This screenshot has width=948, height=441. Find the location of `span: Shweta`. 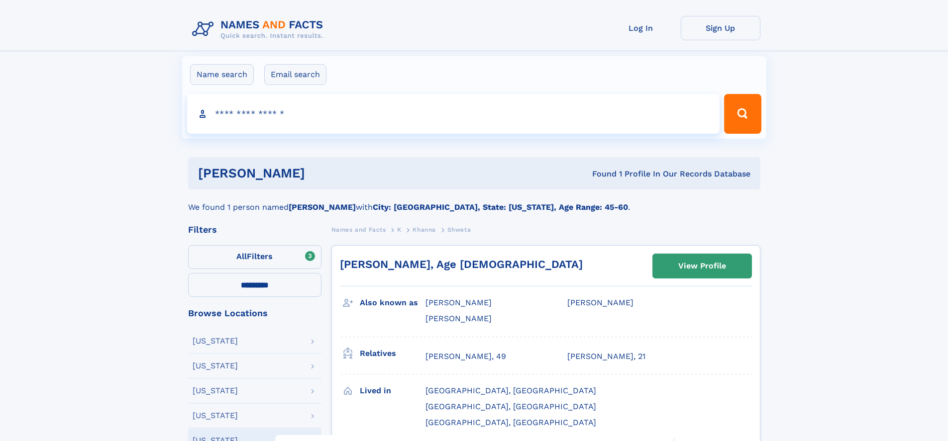

span: Shweta is located at coordinates (459, 230).